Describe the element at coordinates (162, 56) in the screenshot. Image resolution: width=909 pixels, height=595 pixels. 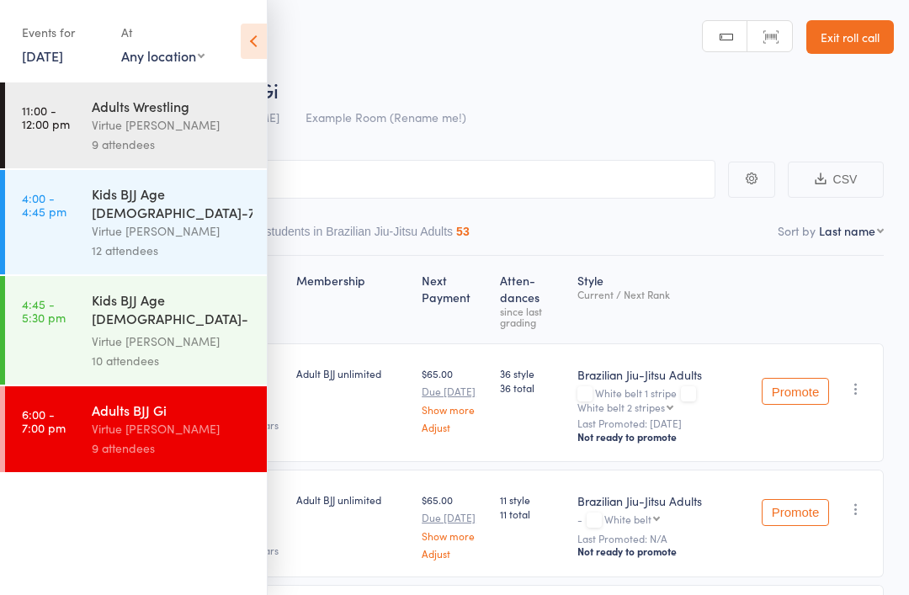
I see `div: Any location` at that location.